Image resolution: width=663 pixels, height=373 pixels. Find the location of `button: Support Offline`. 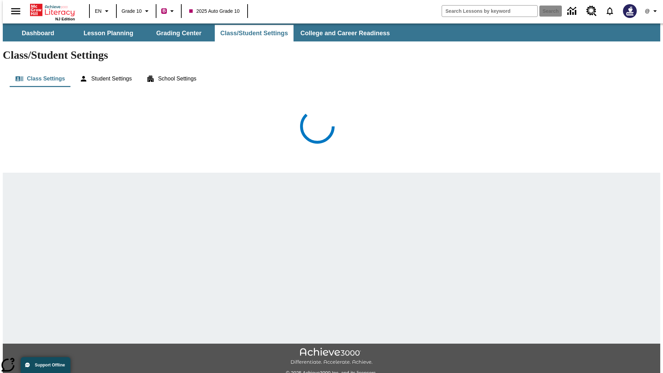

button: Support Offline is located at coordinates (46, 365).